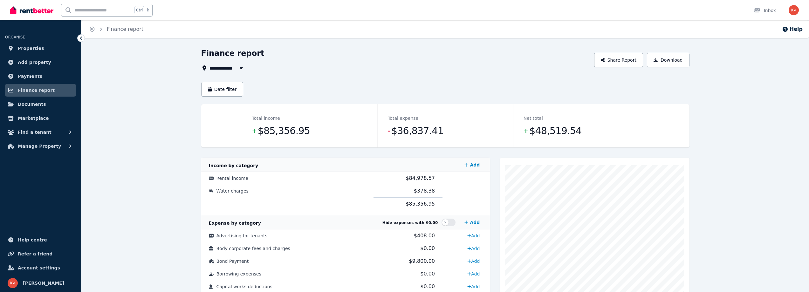 The image size is (809, 292). What do you see at coordinates (148, 10) in the screenshot?
I see `span: k` at bounding box center [148, 10].